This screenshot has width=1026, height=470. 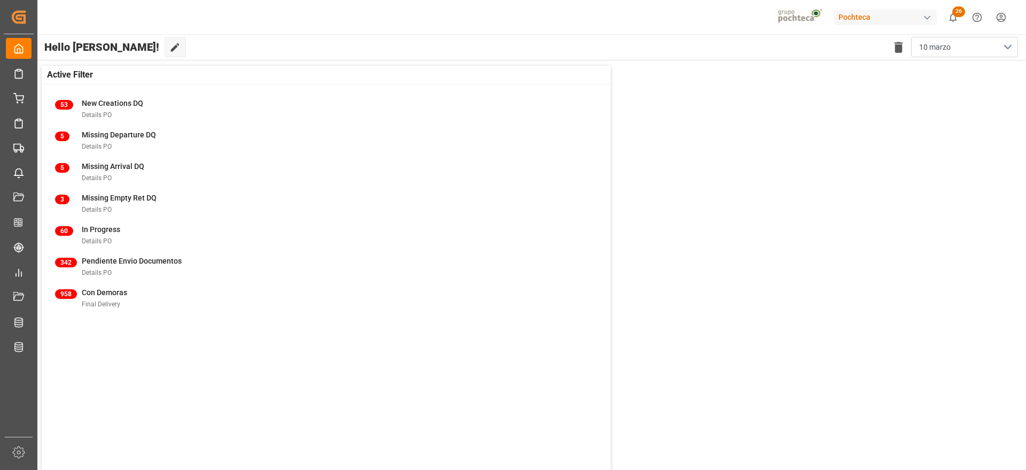 I want to click on button: Pochteca, so click(x=887, y=17).